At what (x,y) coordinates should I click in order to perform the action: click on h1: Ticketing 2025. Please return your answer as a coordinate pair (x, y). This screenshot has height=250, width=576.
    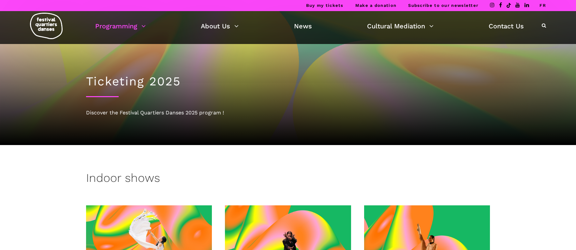
    Looking at the image, I should click on (288, 81).